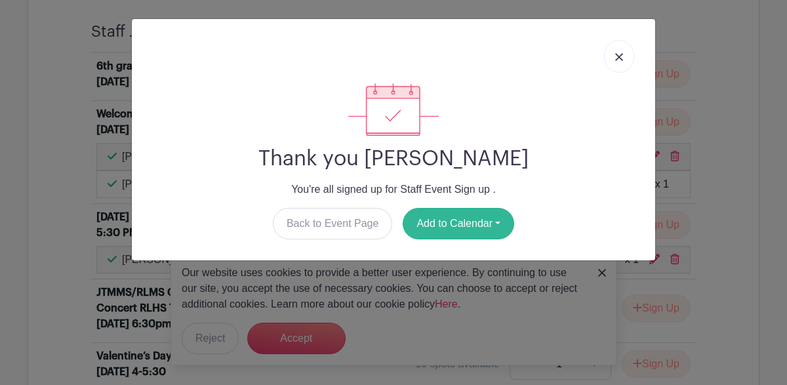 This screenshot has width=787, height=385. What do you see at coordinates (393, 109) in the screenshot?
I see `img: signup_complete-c468d5dda3e2740ee63a24cb0ba0d3ce5d8a4ecd24259e683200fb1569d990c8.svg` at bounding box center [393, 109].